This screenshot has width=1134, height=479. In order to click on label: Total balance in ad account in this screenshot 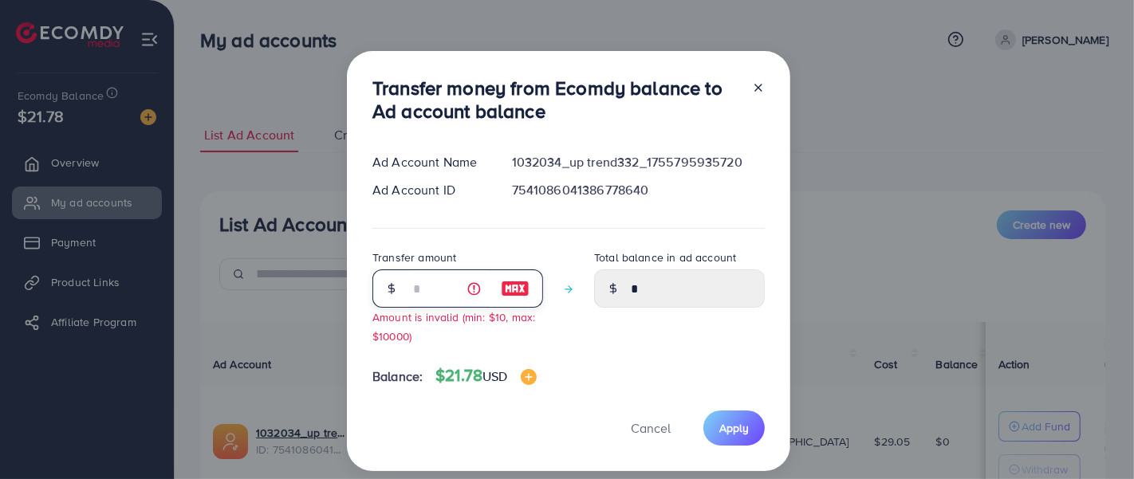, I will do `click(665, 258)`.